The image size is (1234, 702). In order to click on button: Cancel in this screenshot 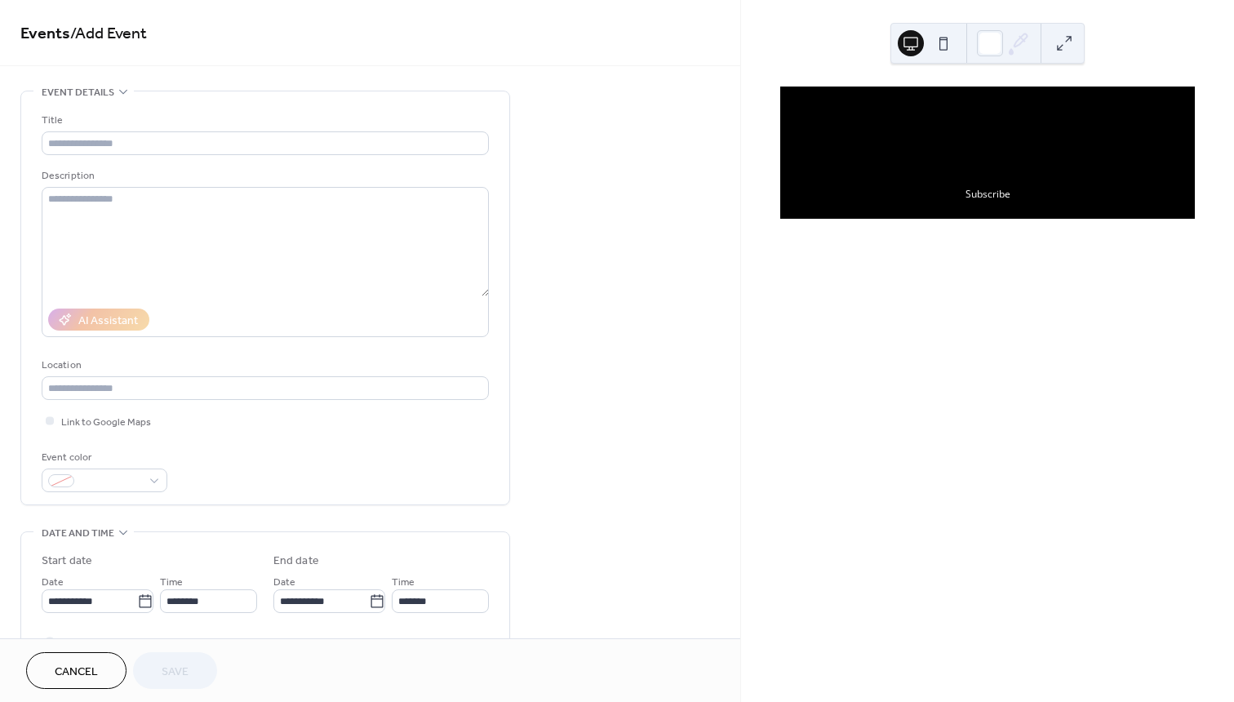, I will do `click(76, 670)`.